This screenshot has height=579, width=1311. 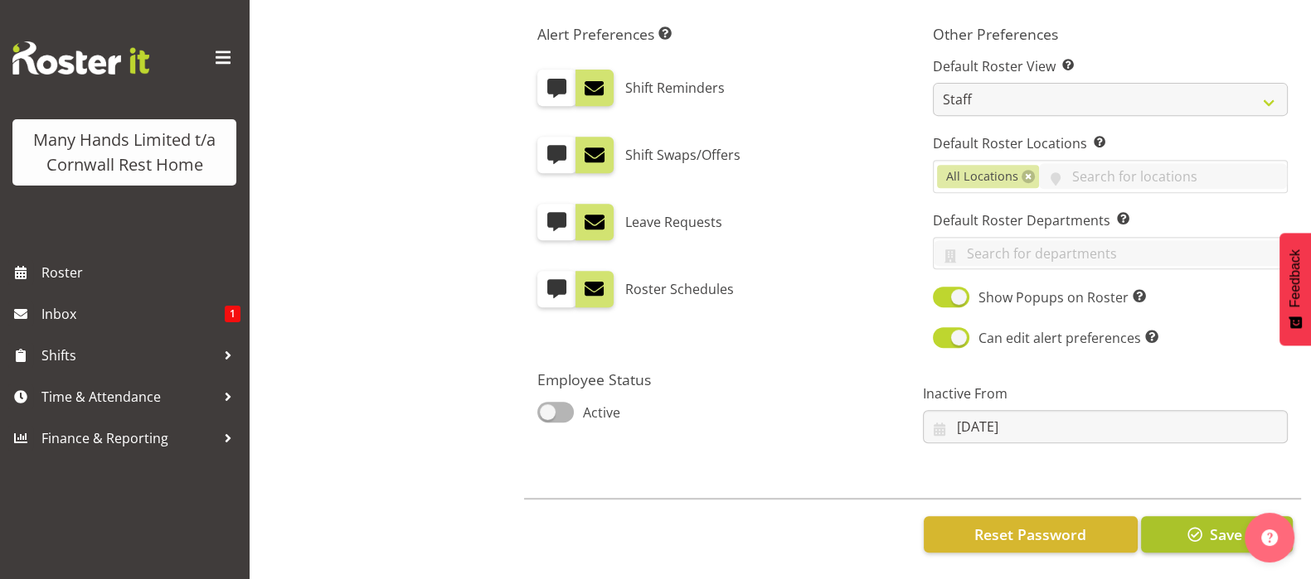 What do you see at coordinates (720, 380) in the screenshot?
I see `h5: Employee Status` at bounding box center [720, 380].